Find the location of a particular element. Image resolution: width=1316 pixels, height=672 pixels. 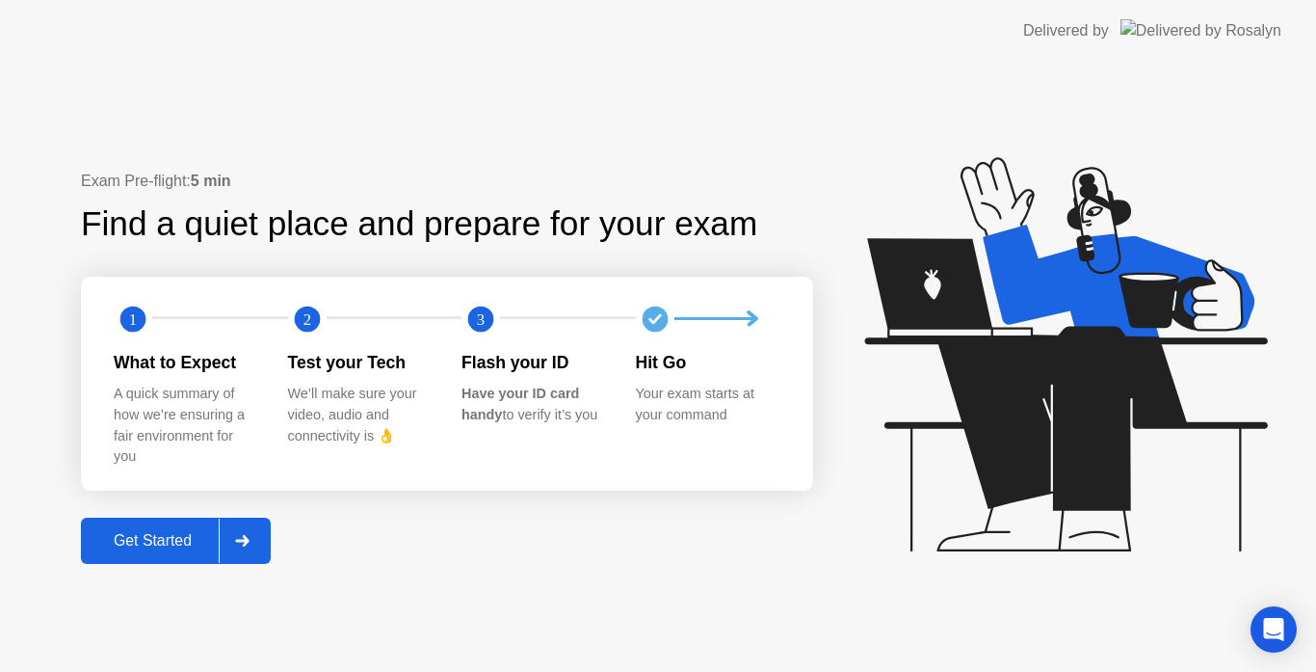

div: Open Intercom Messenger is located at coordinates (1274, 629).